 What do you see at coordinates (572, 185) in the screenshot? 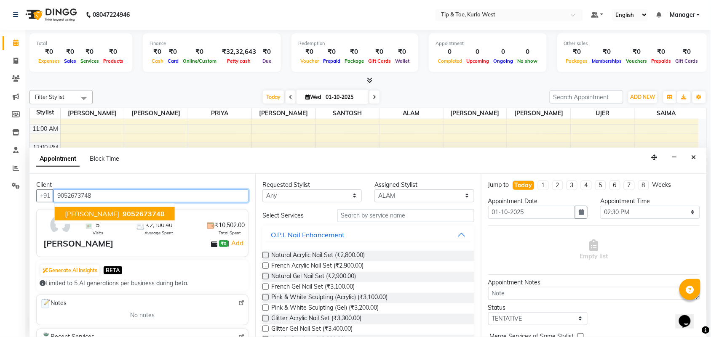
I see `li: 3` at bounding box center [572, 185].